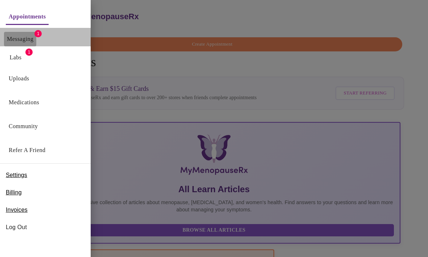 The height and width of the screenshot is (257, 428). What do you see at coordinates (16, 58) in the screenshot?
I see `a: Labs` at bounding box center [16, 58].